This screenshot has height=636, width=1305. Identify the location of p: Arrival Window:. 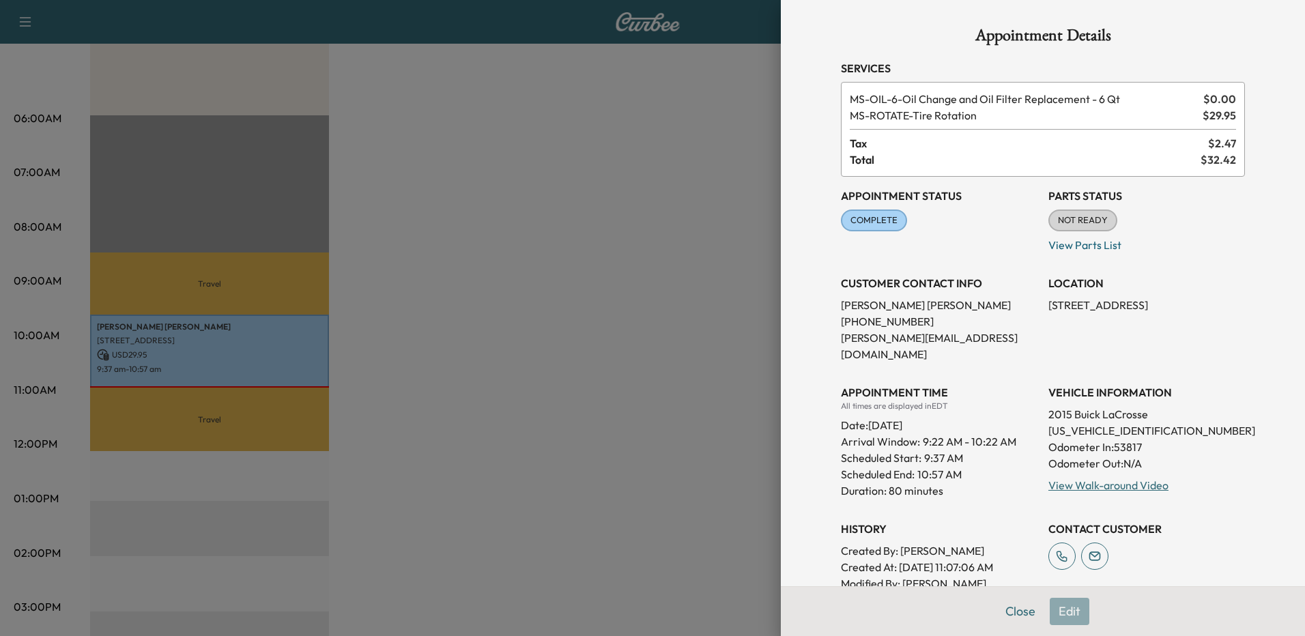
(939, 442).